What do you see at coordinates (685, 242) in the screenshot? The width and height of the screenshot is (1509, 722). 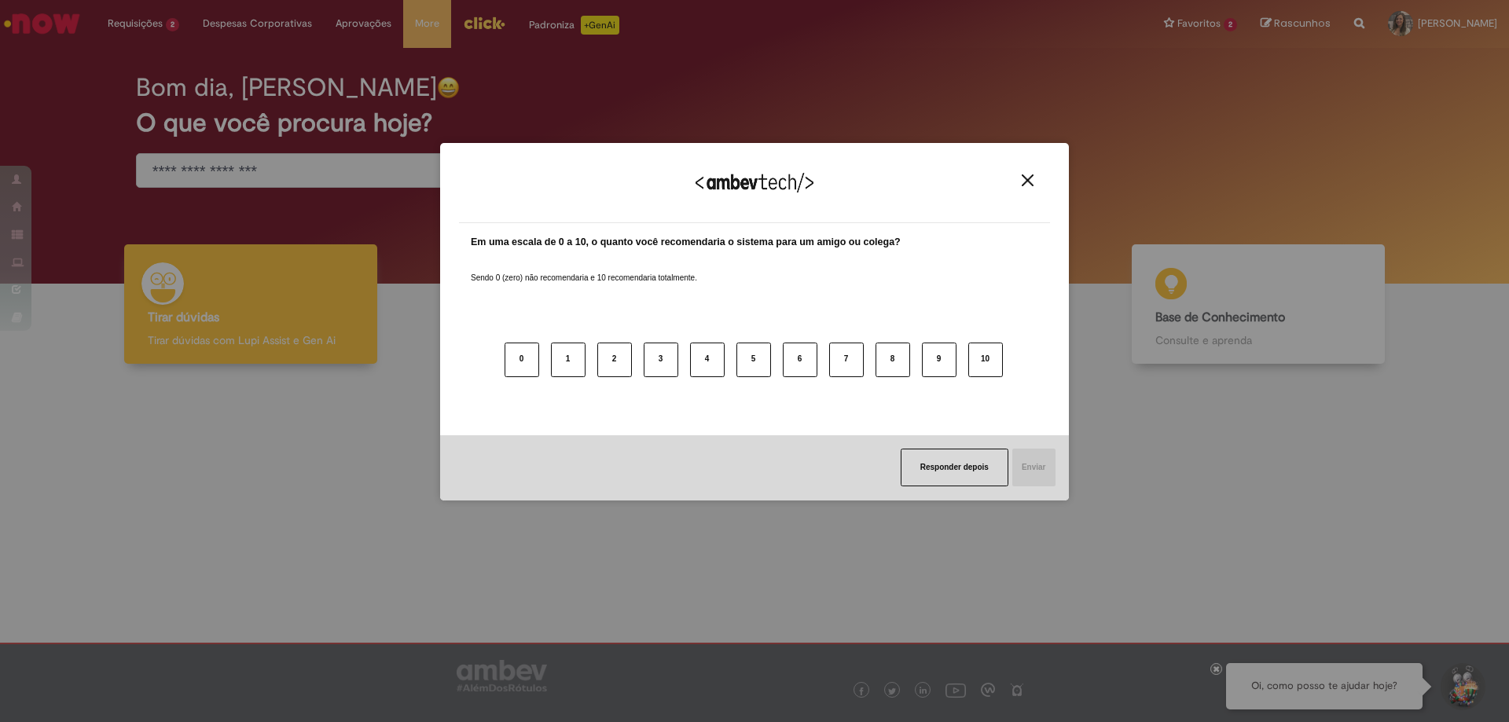 I see `label: Em uma escala de 0 a 10, o quanto você recomendaria o sistema para um amigo ou colega?` at bounding box center [685, 242].